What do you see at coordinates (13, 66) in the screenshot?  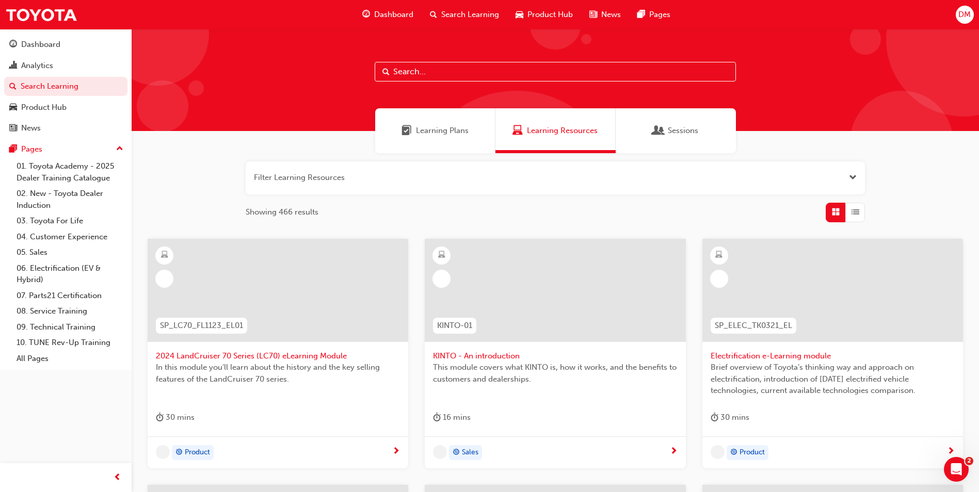 I see `span: chart-icon` at bounding box center [13, 66].